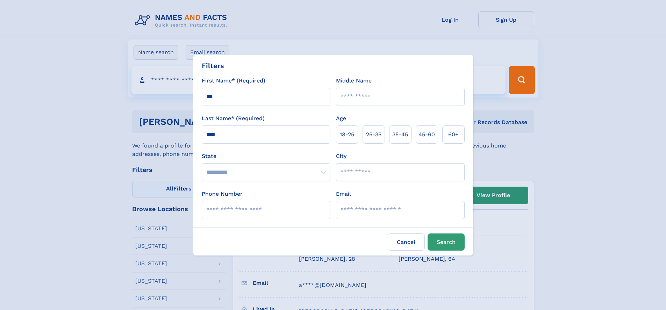 This screenshot has height=310, width=666. What do you see at coordinates (347, 135) in the screenshot?
I see `span: 18‑25` at bounding box center [347, 135].